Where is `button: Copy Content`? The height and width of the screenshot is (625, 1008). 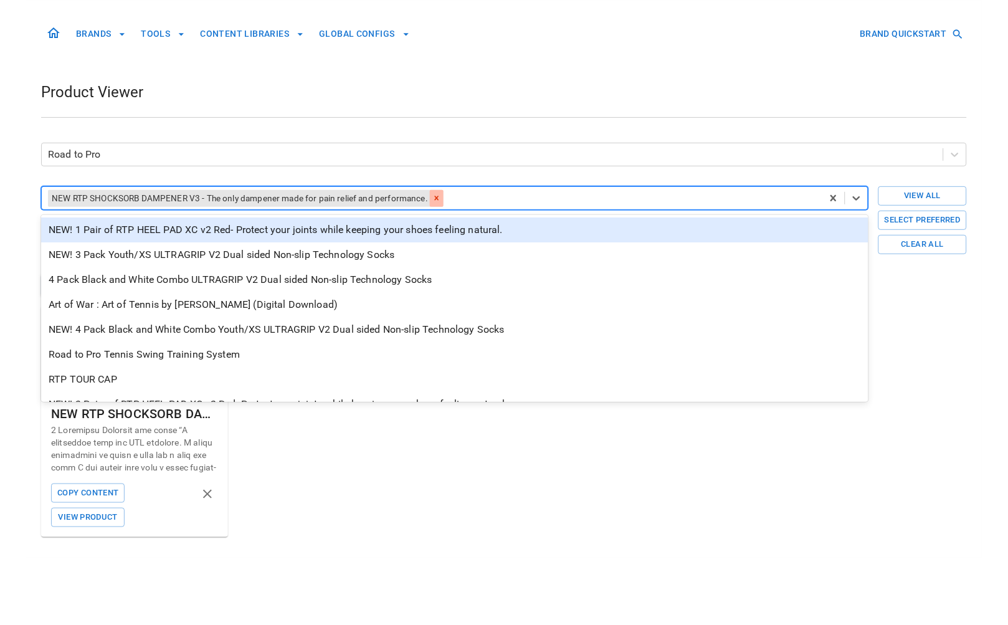 button: Copy Content is located at coordinates (88, 493).